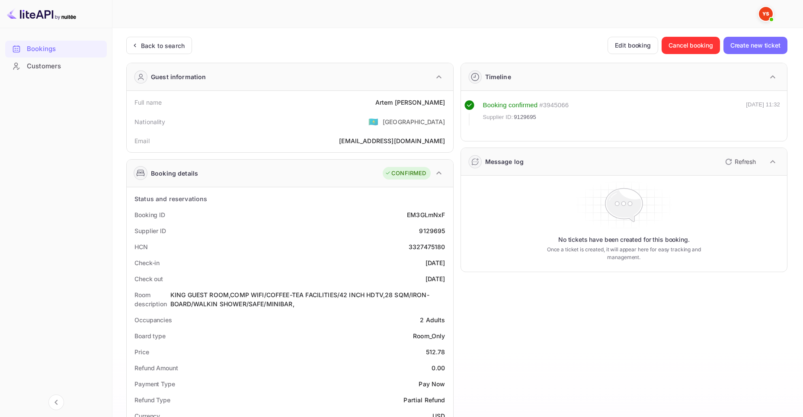 The height and width of the screenshot is (417, 803). I want to click on img: Yandex Support, so click(766, 14).